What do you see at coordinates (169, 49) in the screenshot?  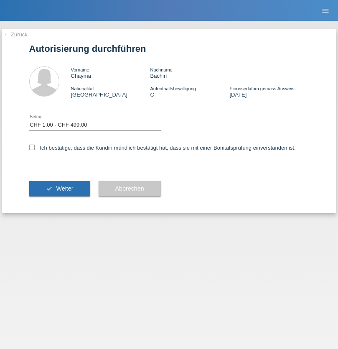 I see `h1: Autorisierung durchführen` at bounding box center [169, 49].